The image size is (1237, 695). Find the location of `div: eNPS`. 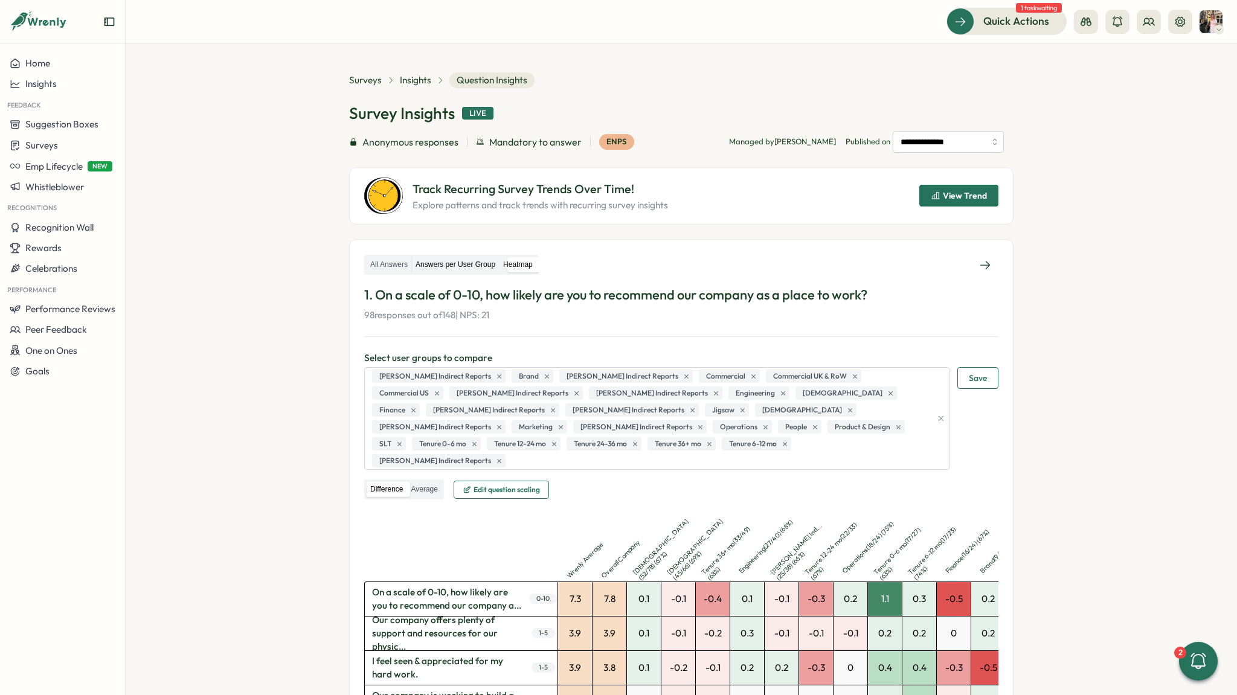

div: eNPS is located at coordinates (617, 142).